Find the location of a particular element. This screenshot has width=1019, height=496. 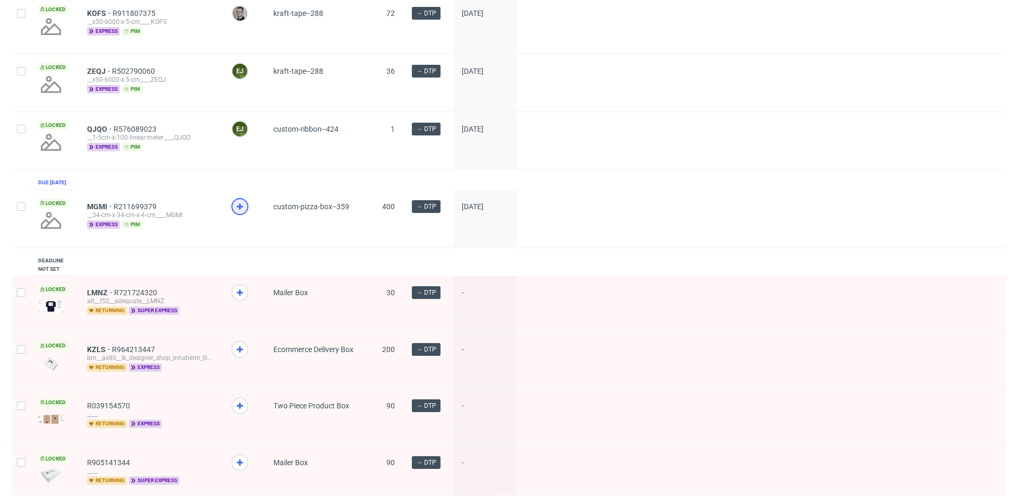

a: QJQO is located at coordinates (100, 129).